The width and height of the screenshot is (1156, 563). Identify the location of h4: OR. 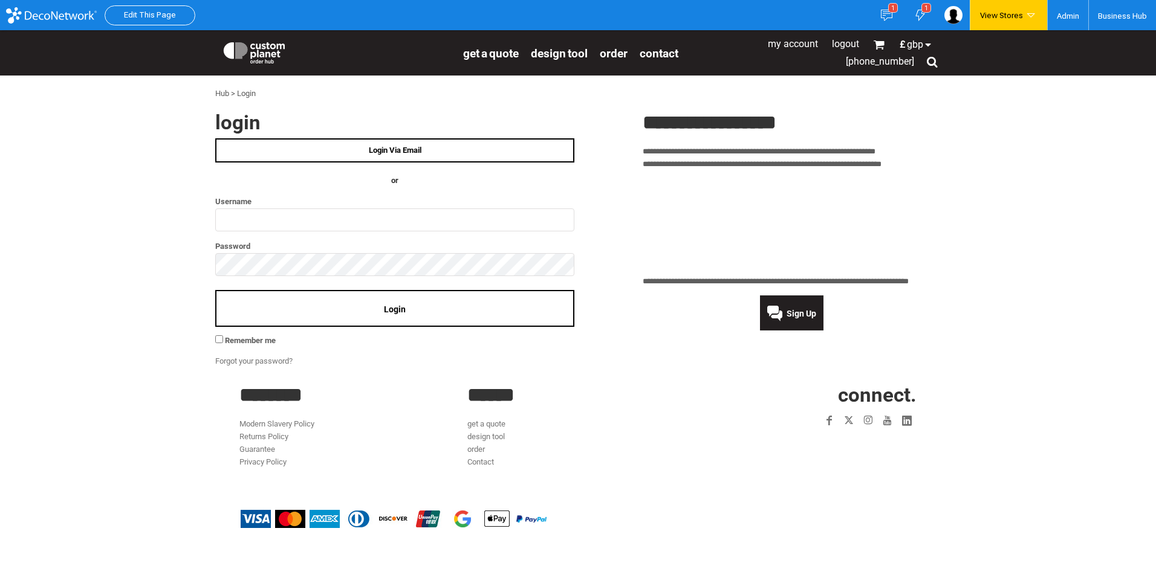
(395, 181).